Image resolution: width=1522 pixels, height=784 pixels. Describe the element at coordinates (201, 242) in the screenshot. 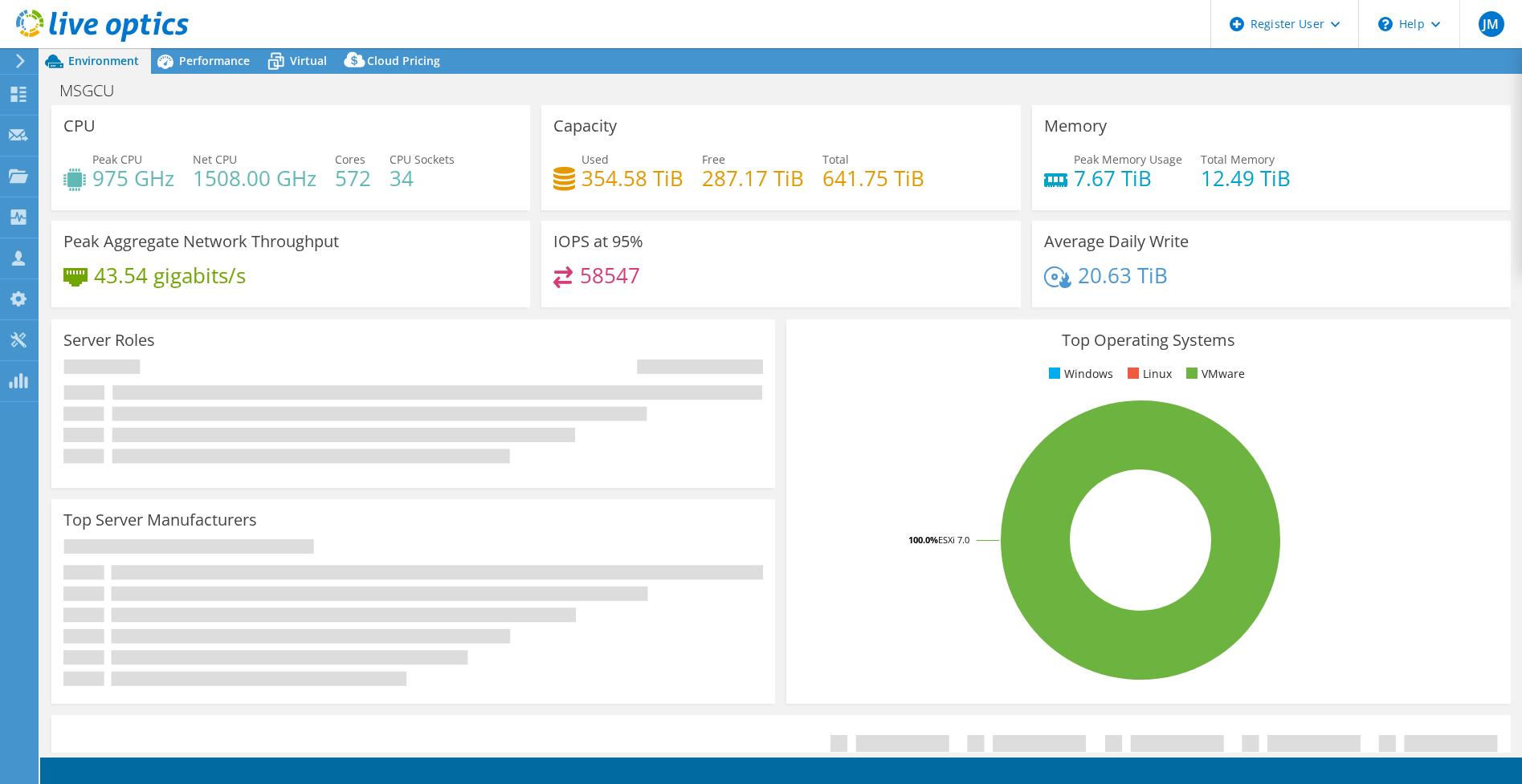

I see `h3: Peak Aggregate Network Throughput` at that location.